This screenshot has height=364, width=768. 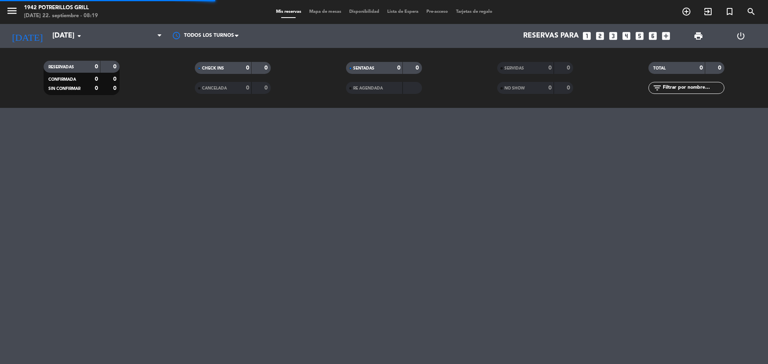 What do you see at coordinates (62, 80) in the screenshot?
I see `span: CONFIRMADA` at bounding box center [62, 80].